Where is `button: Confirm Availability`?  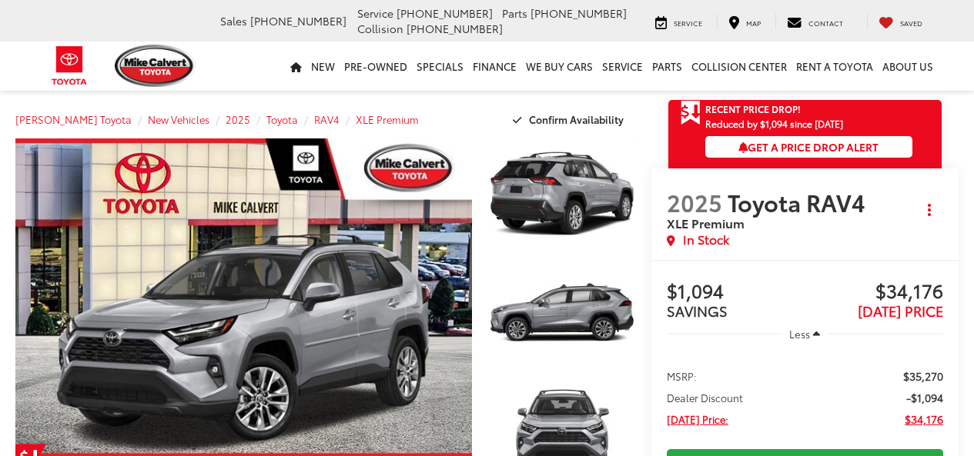
button: Confirm Availability is located at coordinates (570, 119).